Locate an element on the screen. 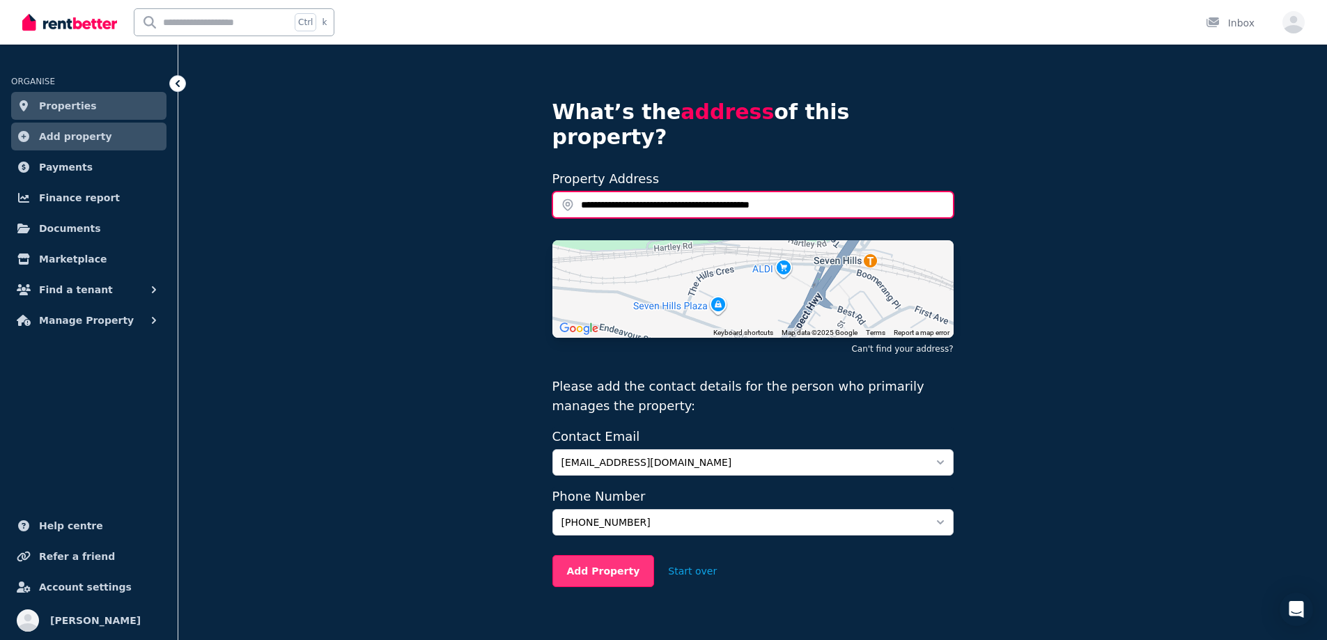 The width and height of the screenshot is (1327, 640). button: Manage Property is located at coordinates (88, 320).